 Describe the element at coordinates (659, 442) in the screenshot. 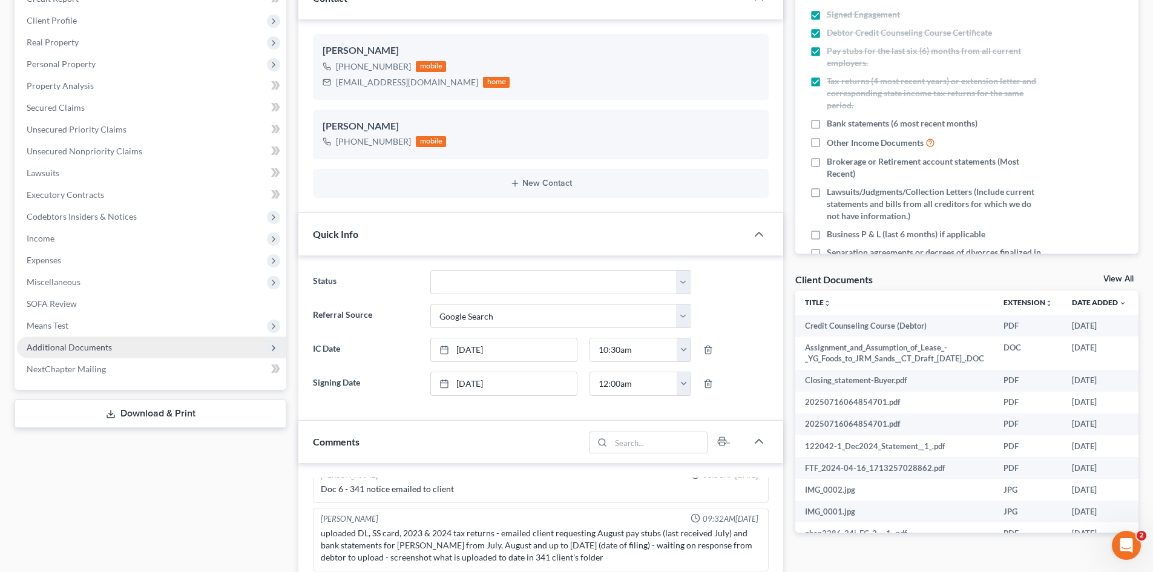

I see `input: Search...` at that location.